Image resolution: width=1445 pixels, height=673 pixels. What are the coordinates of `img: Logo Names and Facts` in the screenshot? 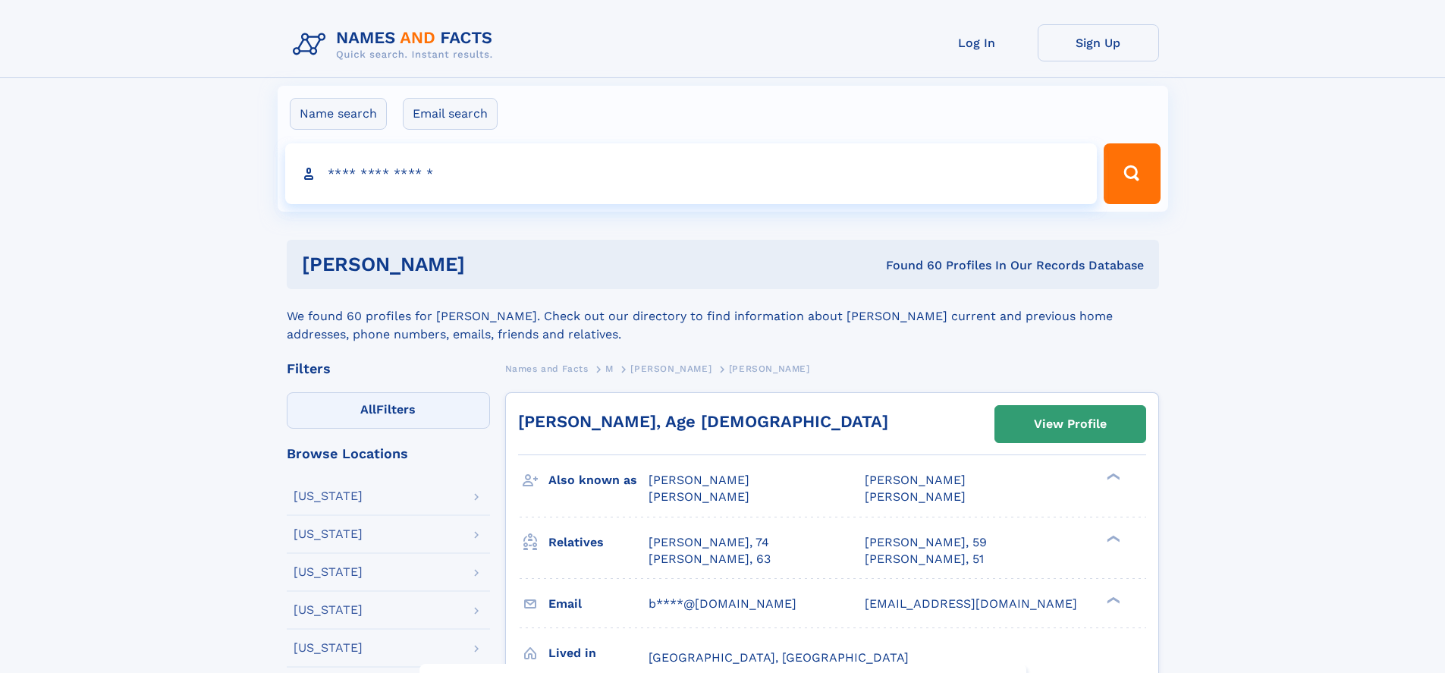 It's located at (396, 45).